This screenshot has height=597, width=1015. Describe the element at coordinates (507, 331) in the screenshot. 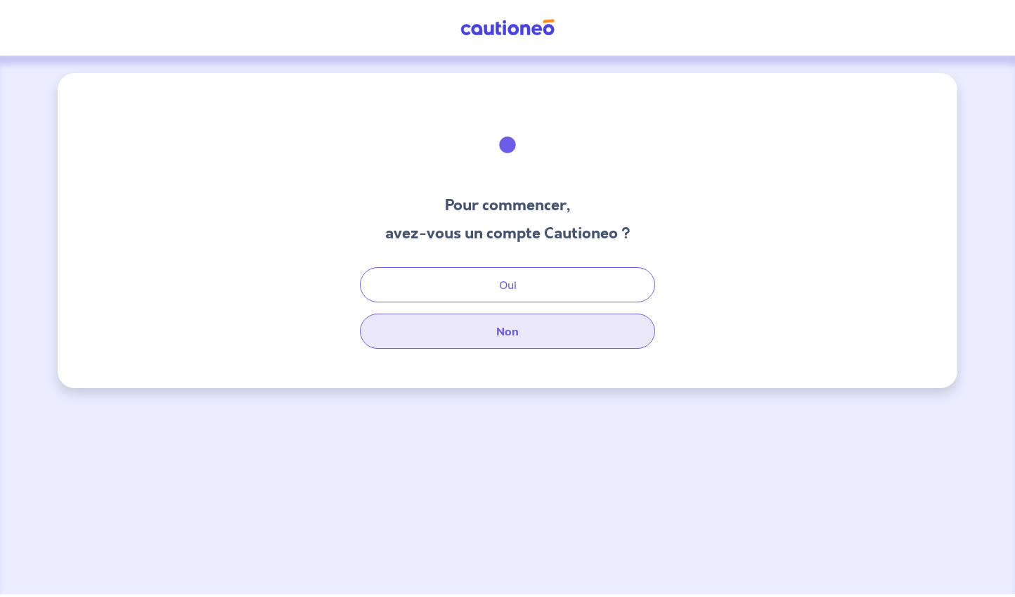

I see `button: Non` at that location.